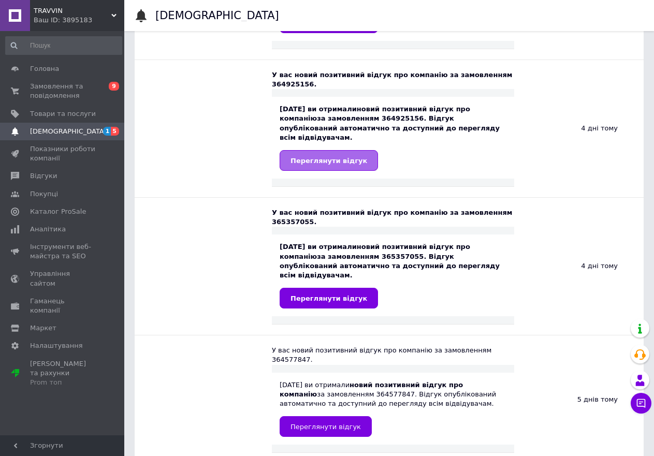  Describe the element at coordinates (393, 217) in the screenshot. I see `div: У вас новий позитивний відгук про компанію за замовленням 365357055.` at that location.